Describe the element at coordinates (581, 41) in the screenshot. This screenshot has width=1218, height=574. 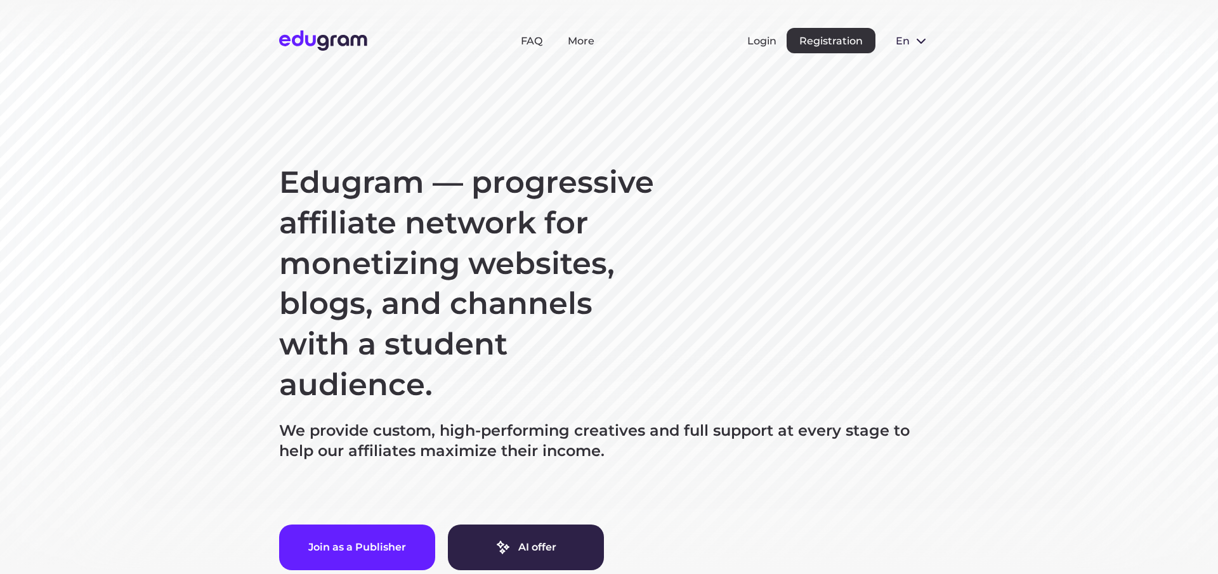
I see `a: More` at that location.